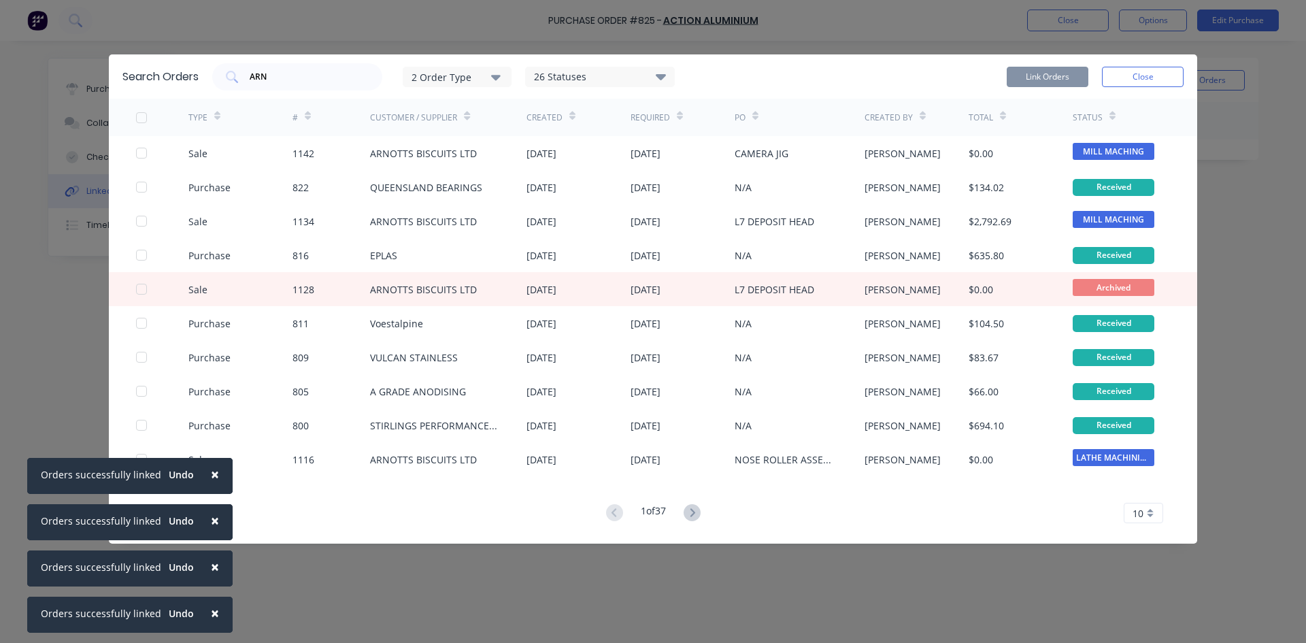 This screenshot has height=643, width=1306. Describe the element at coordinates (303, 289) in the screenshot. I see `div: 1128` at that location.